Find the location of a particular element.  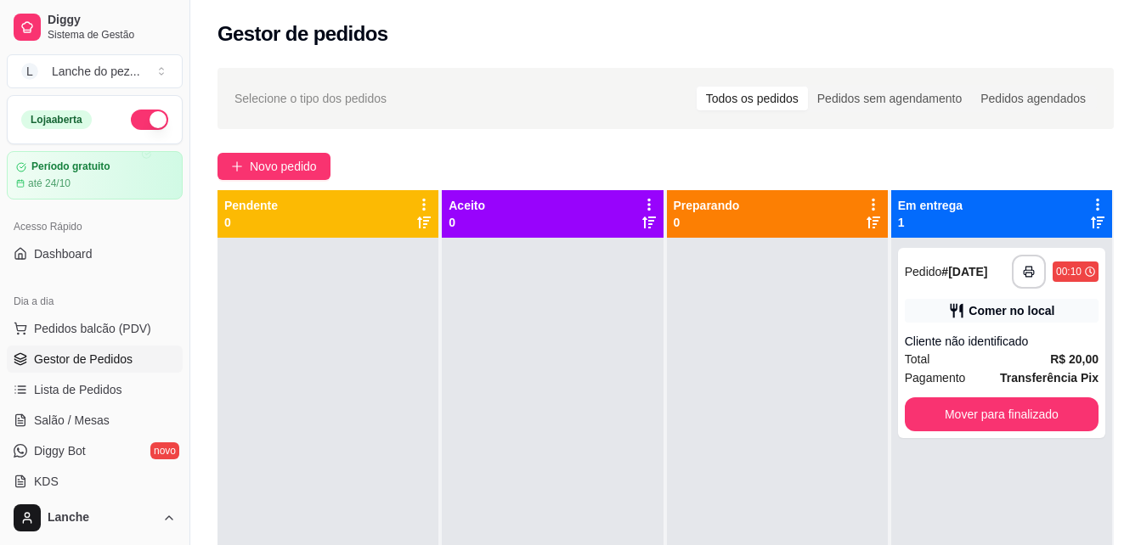

strong: Transferência Pix is located at coordinates (1049, 378).